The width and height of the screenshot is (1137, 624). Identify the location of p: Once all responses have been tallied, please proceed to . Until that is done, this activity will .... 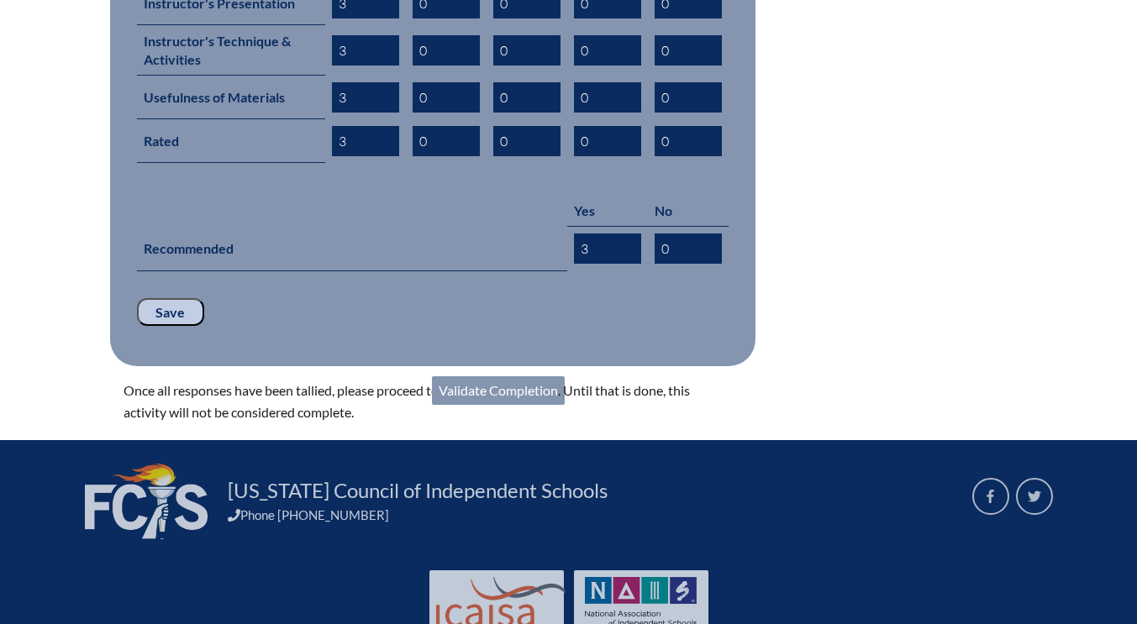
(419, 402).